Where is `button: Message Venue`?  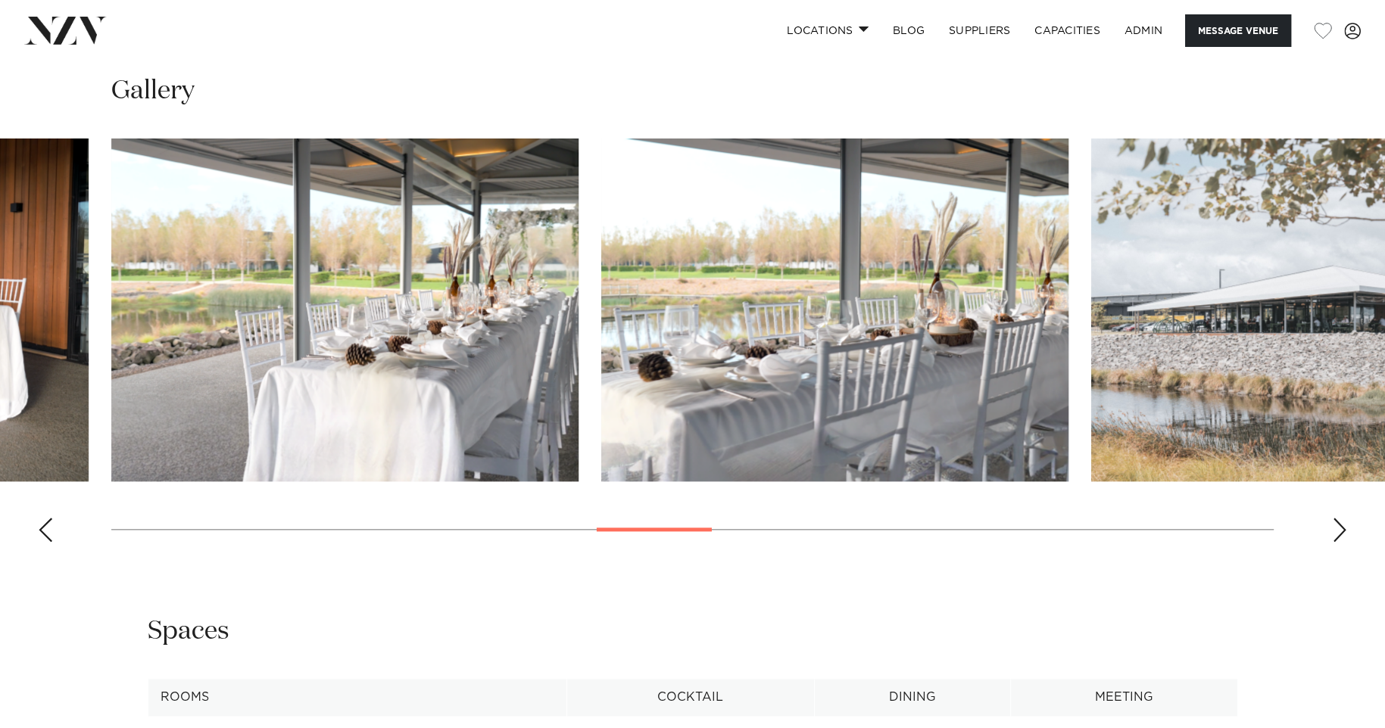 button: Message Venue is located at coordinates (1238, 30).